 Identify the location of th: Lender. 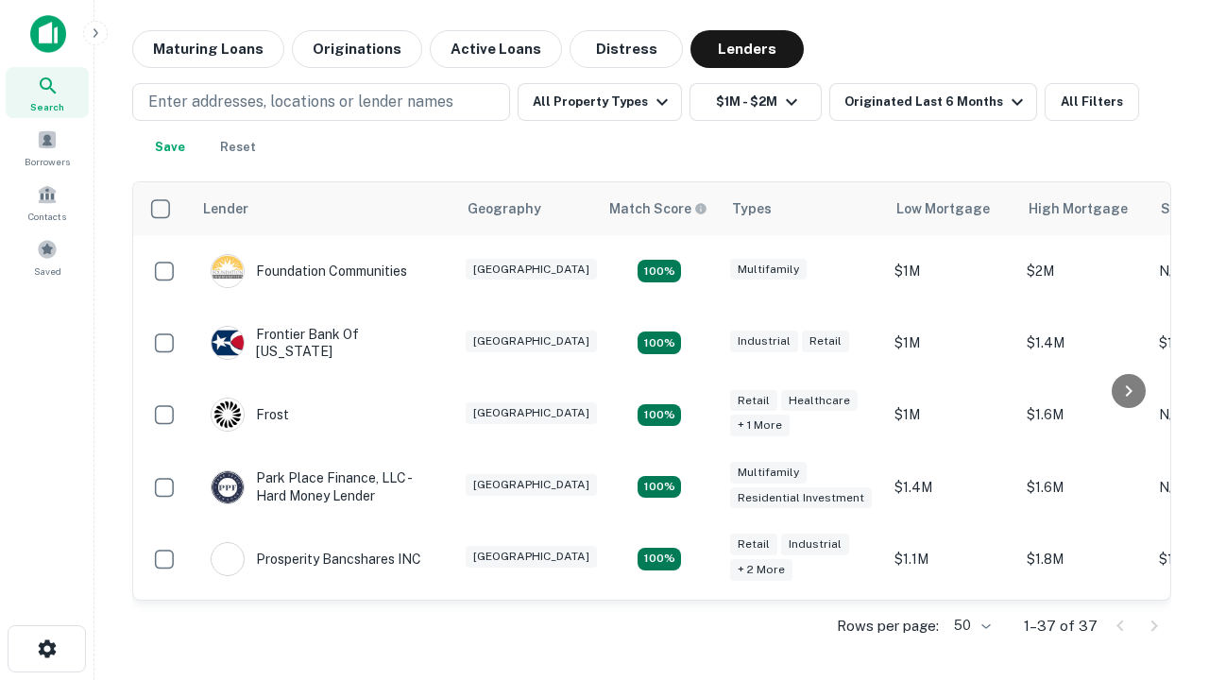
(324, 209).